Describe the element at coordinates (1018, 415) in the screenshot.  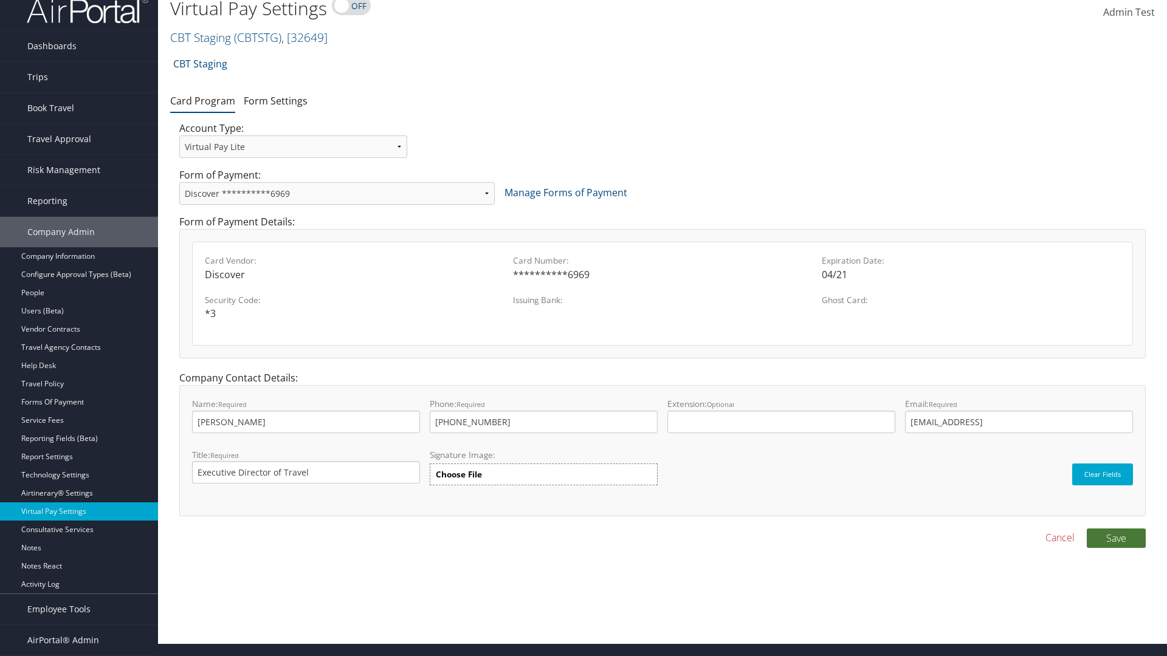
I see `label: Email:` at that location.